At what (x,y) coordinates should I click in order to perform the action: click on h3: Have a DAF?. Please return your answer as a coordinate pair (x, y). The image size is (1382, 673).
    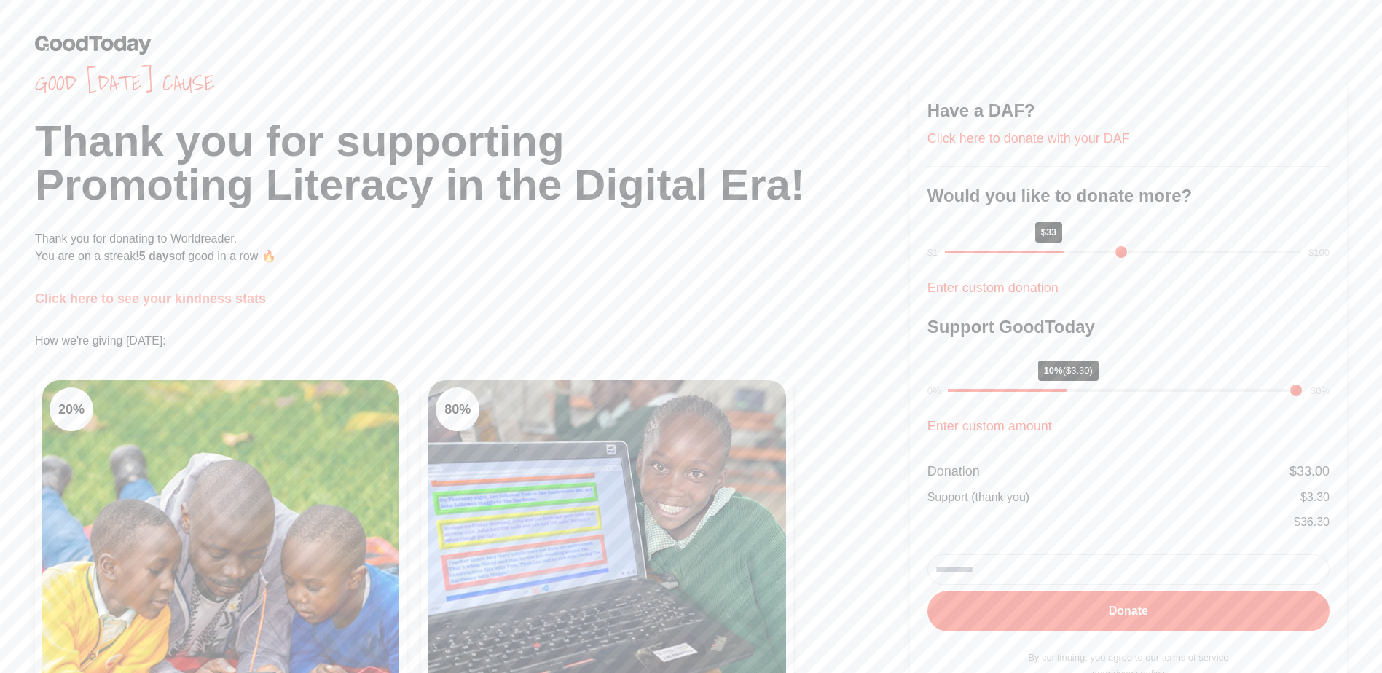
    Looking at the image, I should click on (1129, 111).